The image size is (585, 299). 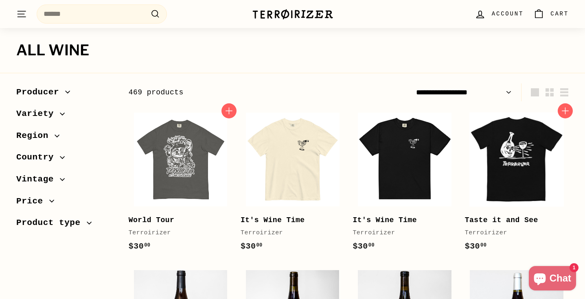 I want to click on h1: All wine, so click(x=292, y=50).